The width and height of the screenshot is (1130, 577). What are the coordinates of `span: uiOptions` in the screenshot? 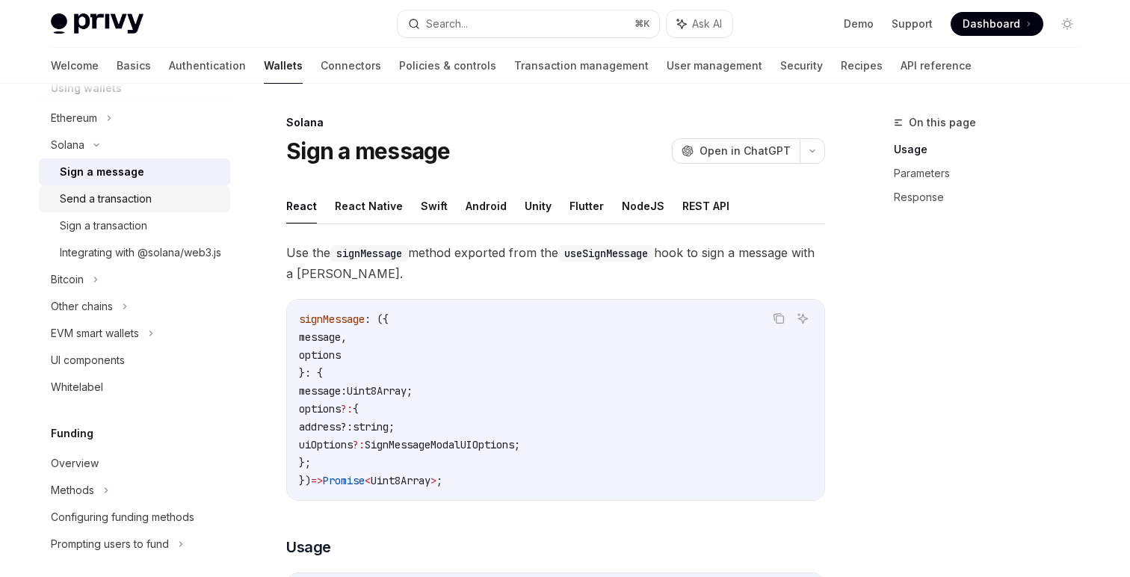 It's located at (326, 445).